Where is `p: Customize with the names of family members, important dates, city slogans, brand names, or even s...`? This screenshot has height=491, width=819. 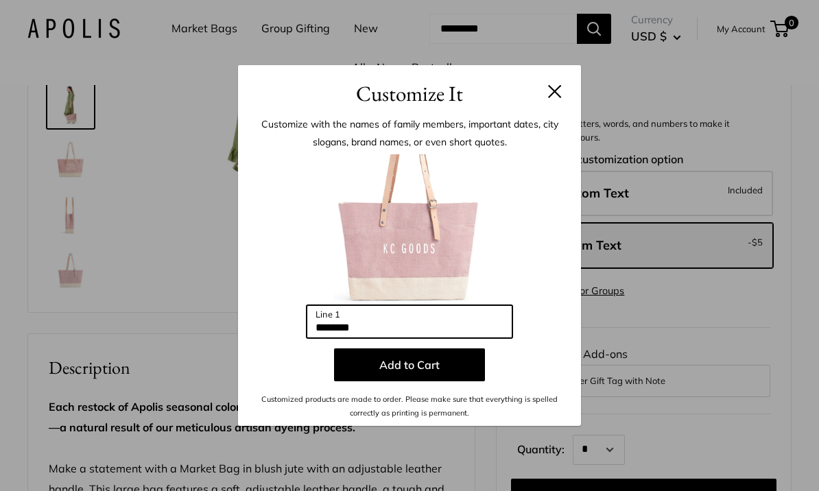
p: Customize with the names of family members, important dates, city slogans, brand names, or even s... is located at coordinates (410, 133).